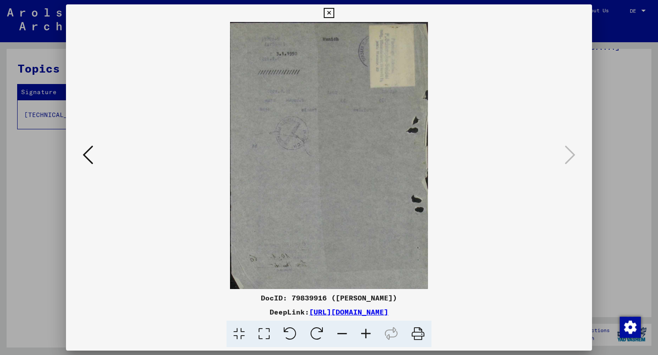  What do you see at coordinates (329, 155) in the screenshot?
I see `img: 002.jpg` at bounding box center [329, 155].